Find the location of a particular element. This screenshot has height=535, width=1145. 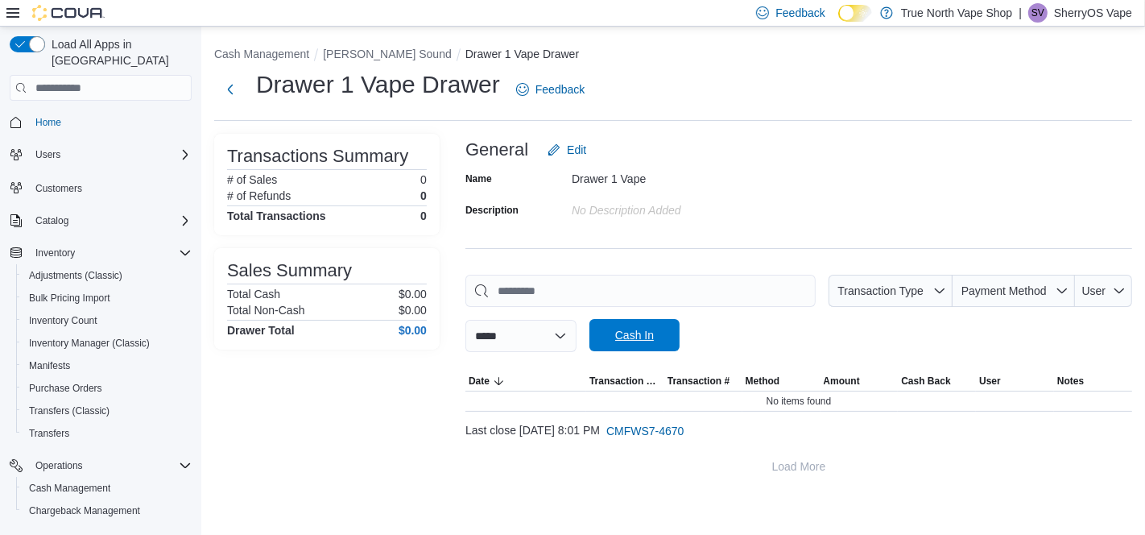

span: No items found is located at coordinates (799, 401).